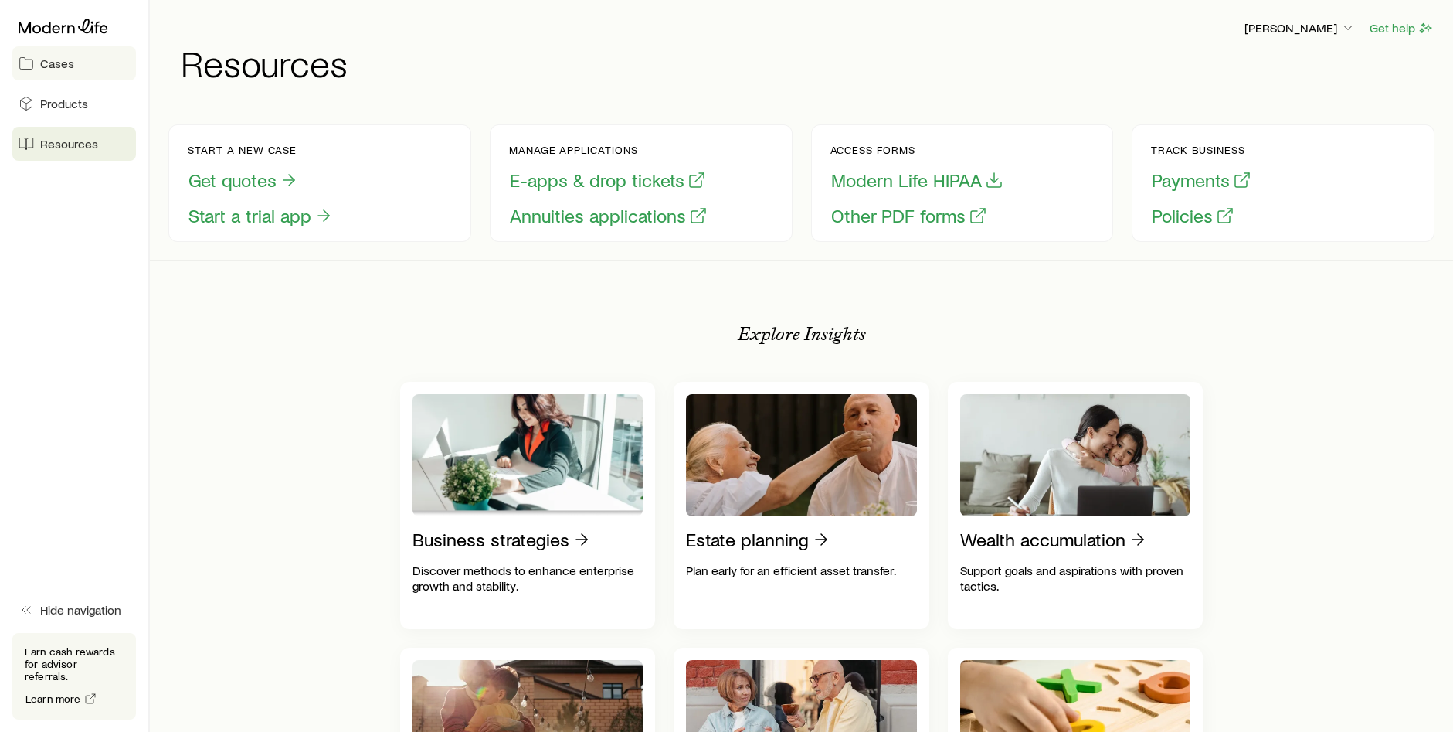 The width and height of the screenshot is (1453, 732). I want to click on h1: Resources, so click(807, 63).